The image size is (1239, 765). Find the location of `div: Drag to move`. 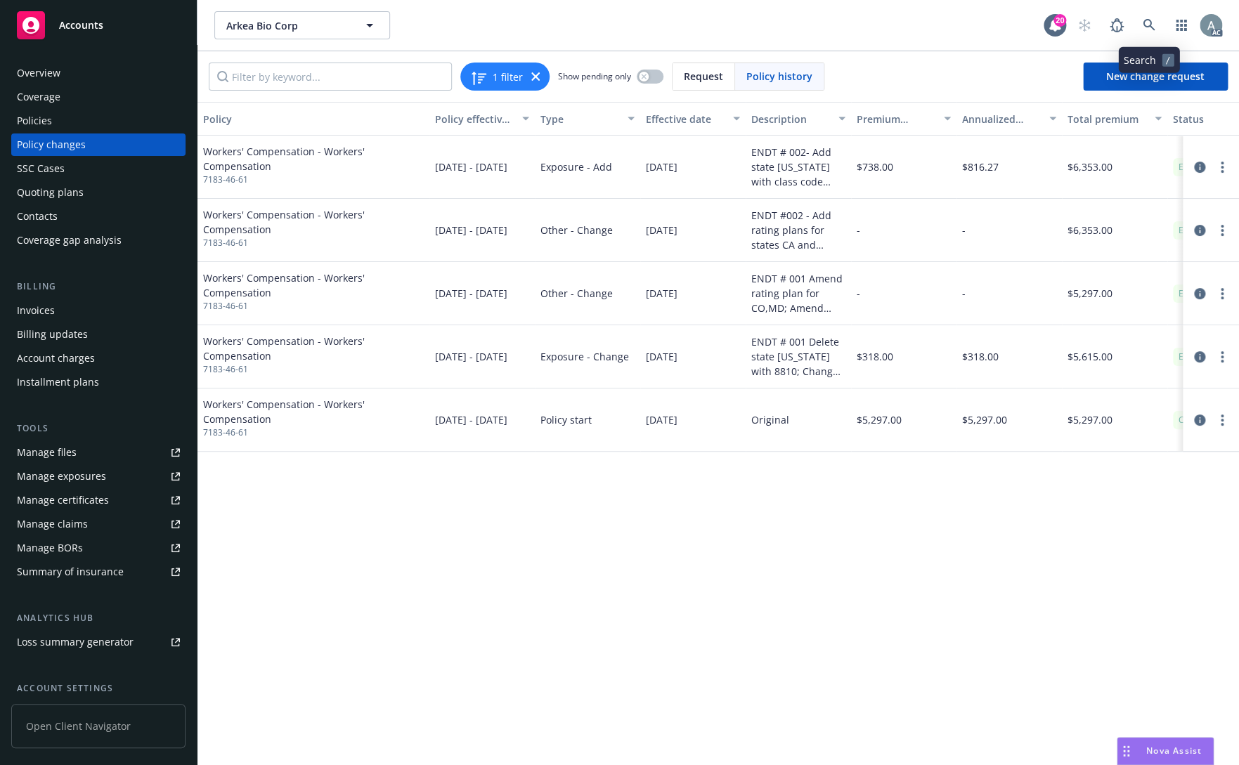

div: Drag to move is located at coordinates (1126, 751).